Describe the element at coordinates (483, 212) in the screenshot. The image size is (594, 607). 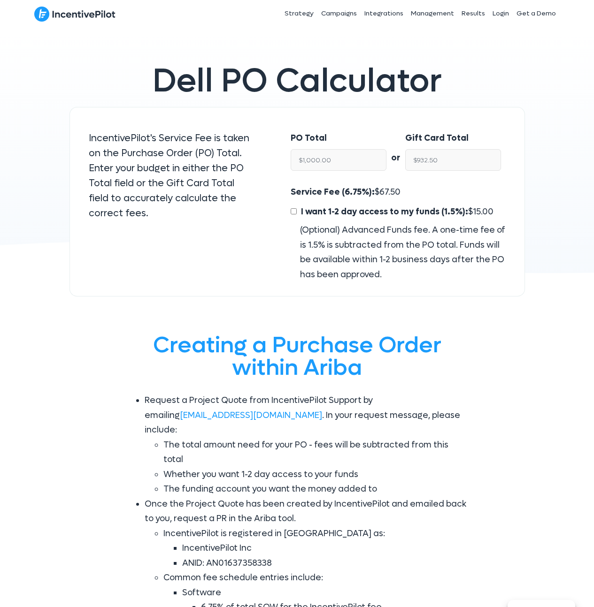
I see `span: 15.00` at that location.